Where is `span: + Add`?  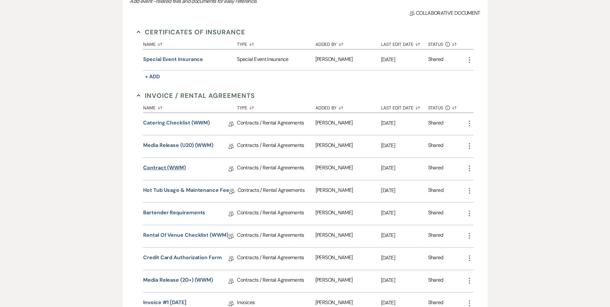
span: + Add is located at coordinates (152, 76).